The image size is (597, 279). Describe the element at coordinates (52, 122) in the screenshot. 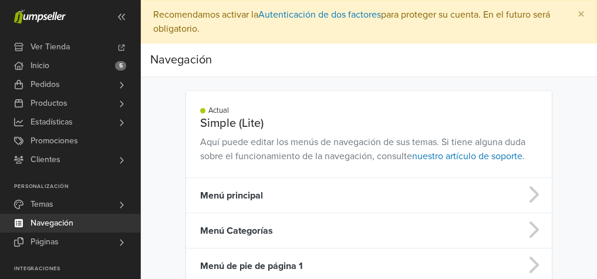

I see `span: Estadísticas` at that location.